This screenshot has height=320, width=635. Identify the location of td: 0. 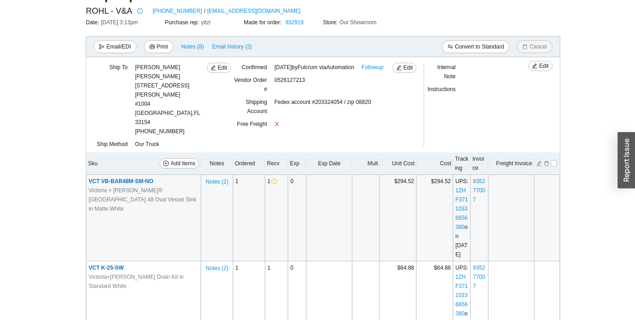
(297, 218).